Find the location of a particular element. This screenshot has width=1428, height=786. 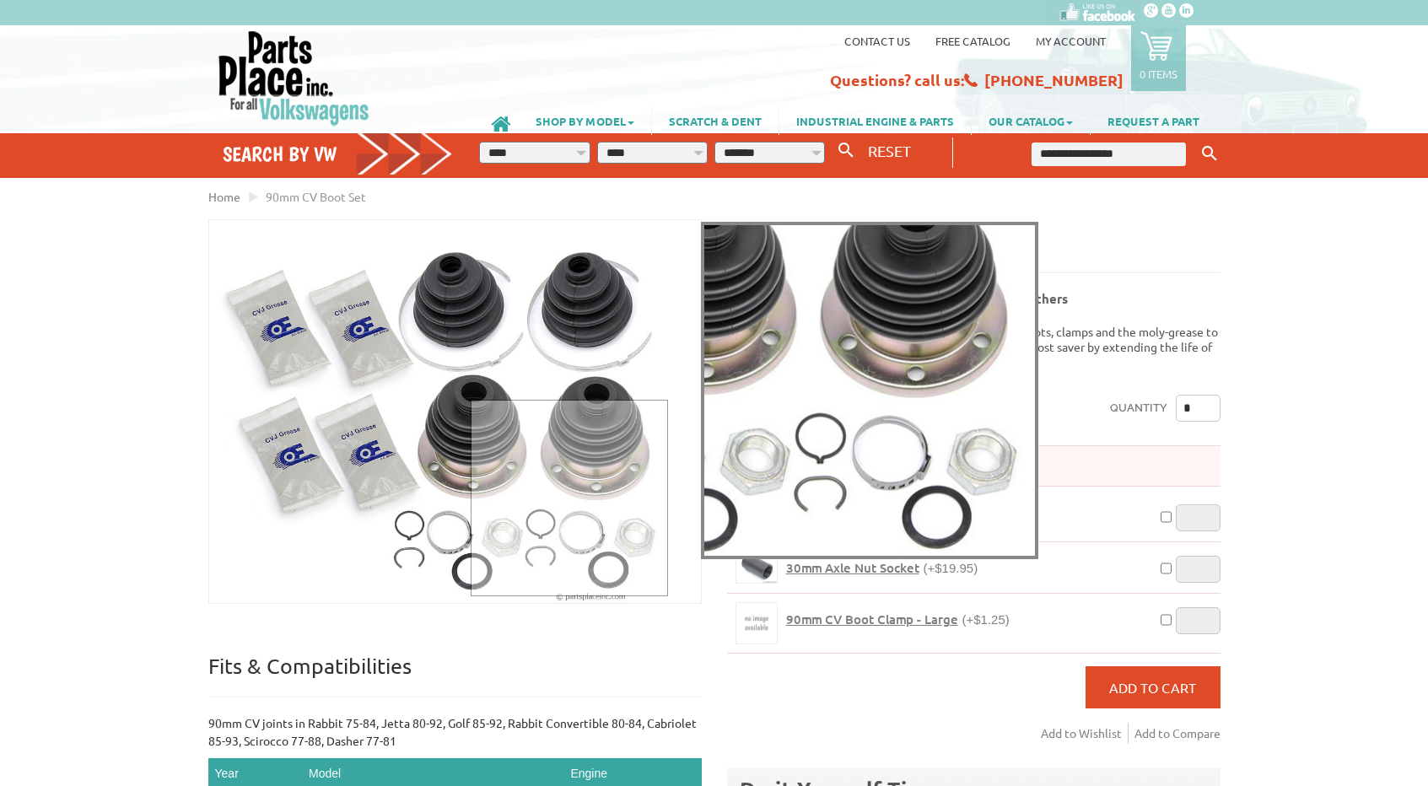

span: 90mm CV Boot Clamp - Large is located at coordinates (872, 619).